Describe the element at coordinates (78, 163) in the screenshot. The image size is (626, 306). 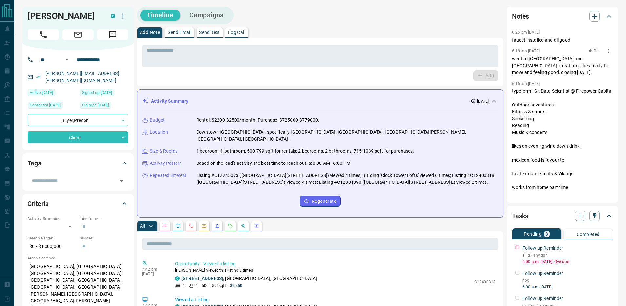
I see `div: Tags` at that location.